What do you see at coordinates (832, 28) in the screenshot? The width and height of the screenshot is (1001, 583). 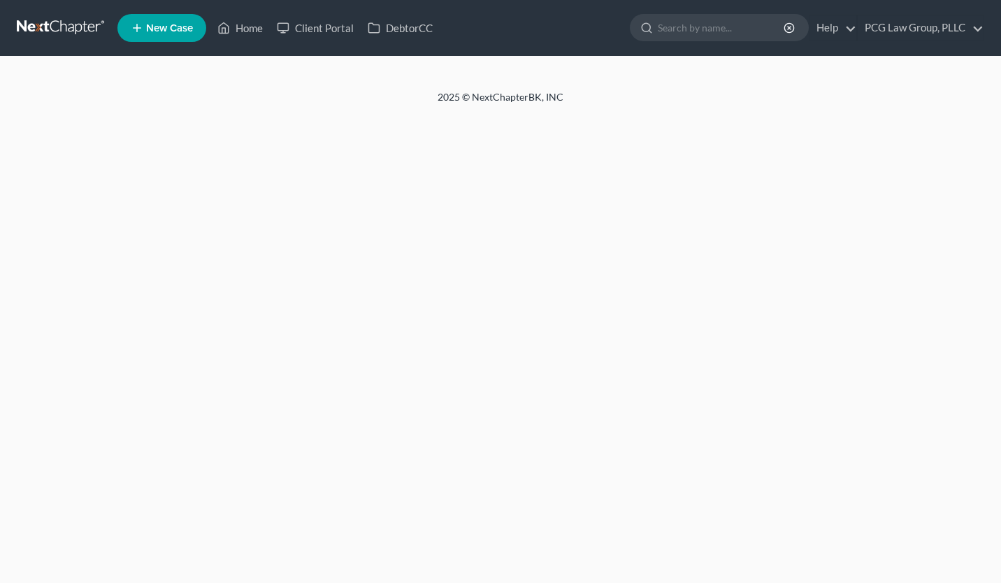 I see `a: Help` at bounding box center [832, 28].